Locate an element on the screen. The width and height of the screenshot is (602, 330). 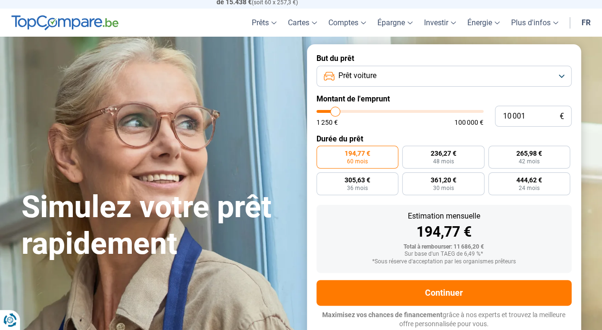
span: 194,77 € is located at coordinates (358, 153).